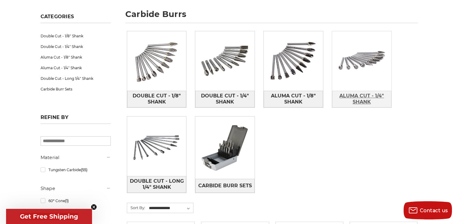 The image size is (458, 224). I want to click on select: Sort By:, so click(171, 208).